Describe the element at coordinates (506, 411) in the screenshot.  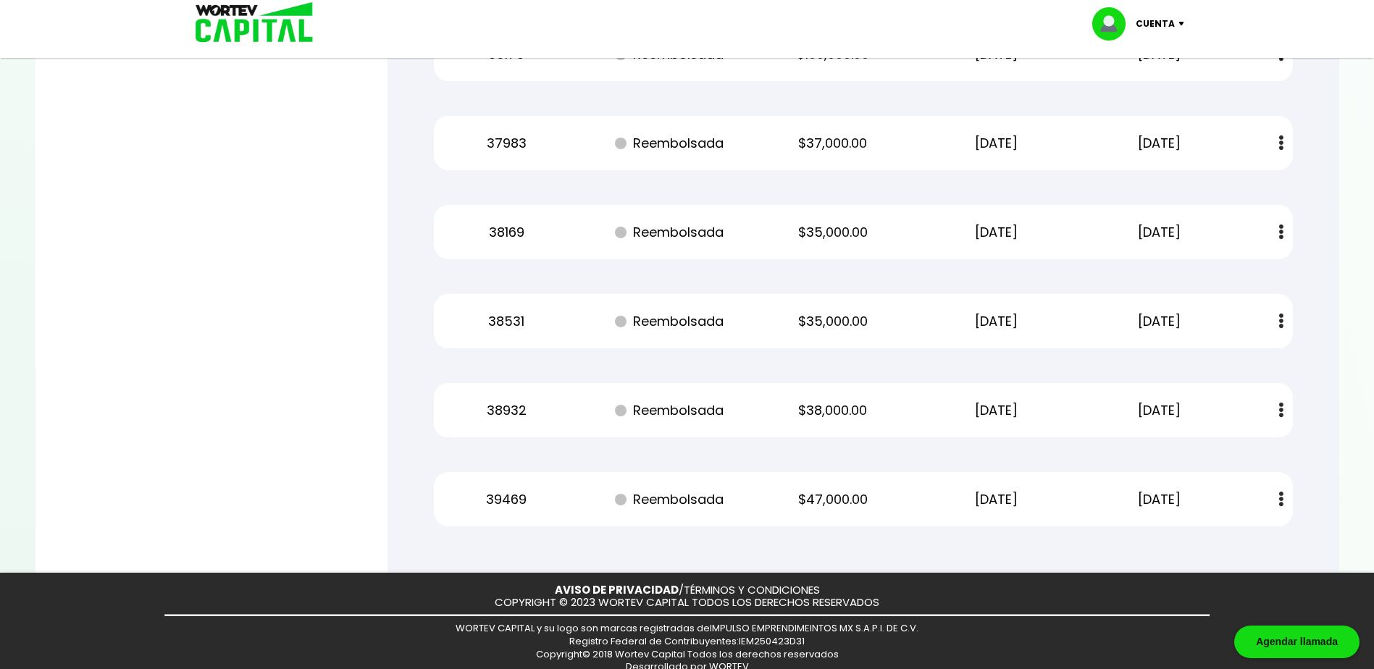
I see `p: 38932` at that location.